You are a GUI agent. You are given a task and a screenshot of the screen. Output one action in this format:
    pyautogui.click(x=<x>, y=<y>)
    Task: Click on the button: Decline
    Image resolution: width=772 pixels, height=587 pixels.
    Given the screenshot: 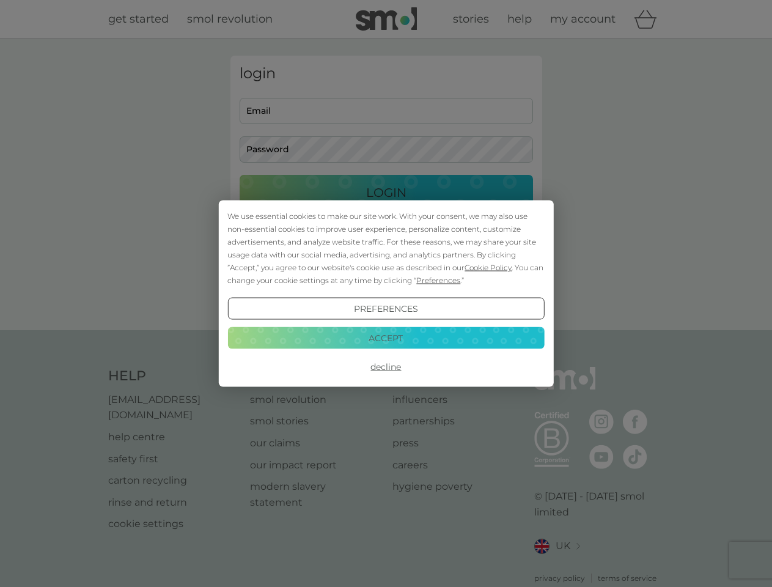 What is the action you would take?
    pyautogui.click(x=386, y=367)
    